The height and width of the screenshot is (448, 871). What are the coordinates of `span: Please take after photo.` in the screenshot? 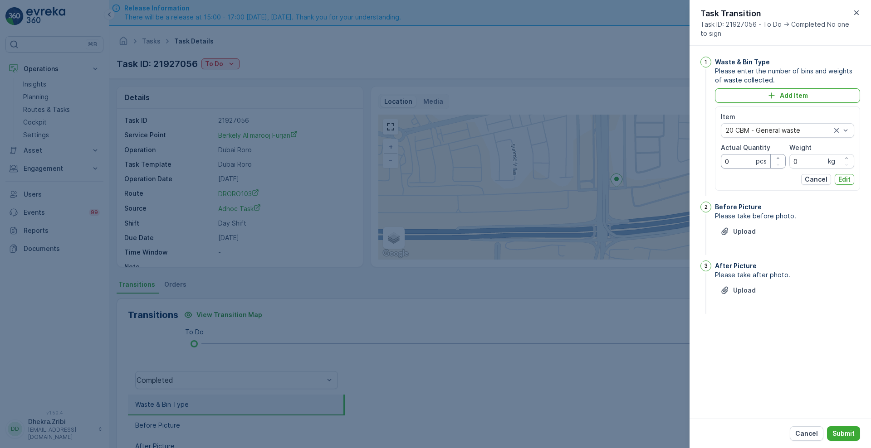 It's located at (787, 275).